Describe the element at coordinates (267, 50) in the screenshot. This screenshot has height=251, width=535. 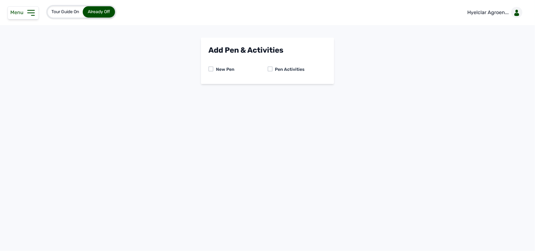
I see `div: Add Pen & Activities` at that location.